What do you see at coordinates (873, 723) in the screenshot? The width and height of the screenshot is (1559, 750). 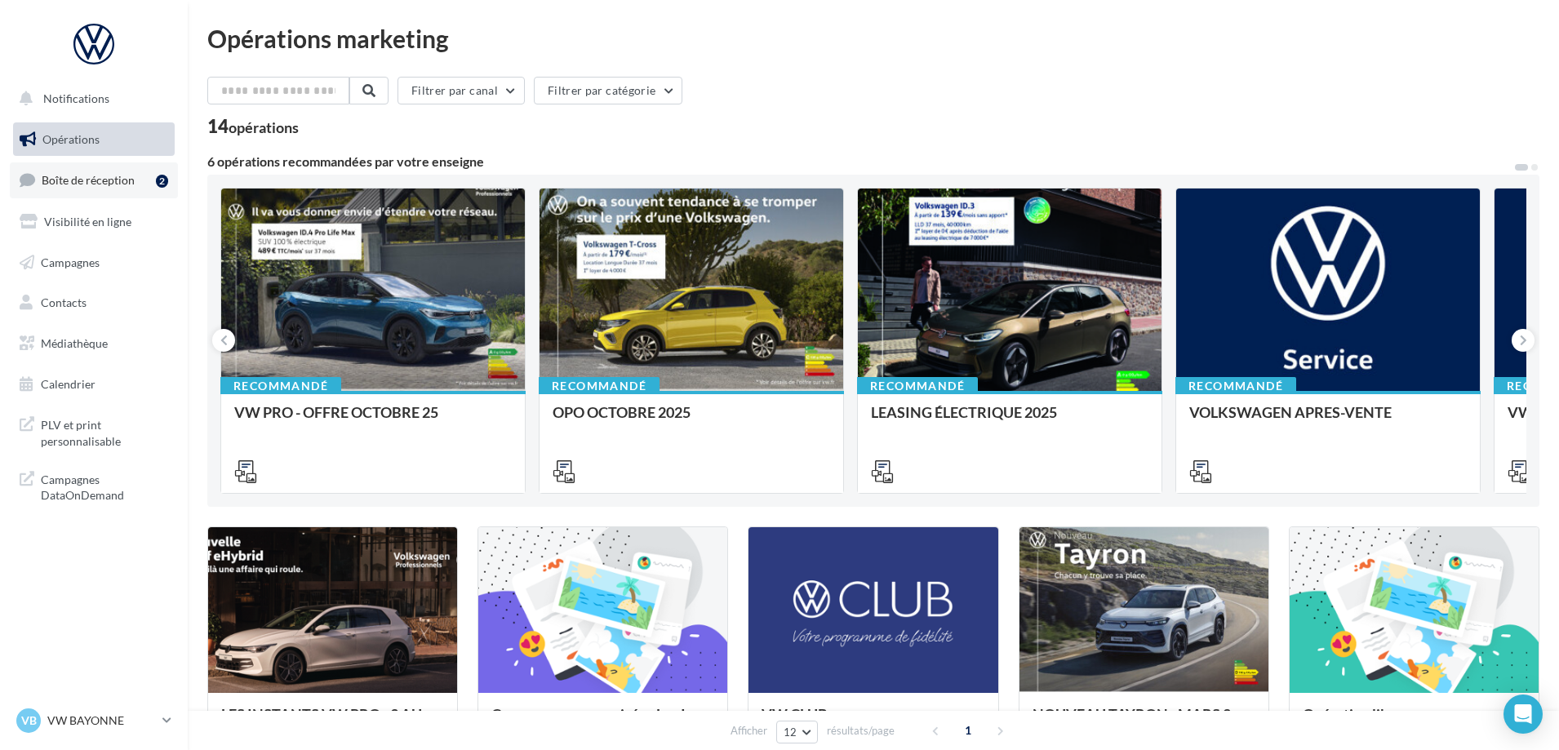 I see `div: VW CLUB` at bounding box center [873, 723].